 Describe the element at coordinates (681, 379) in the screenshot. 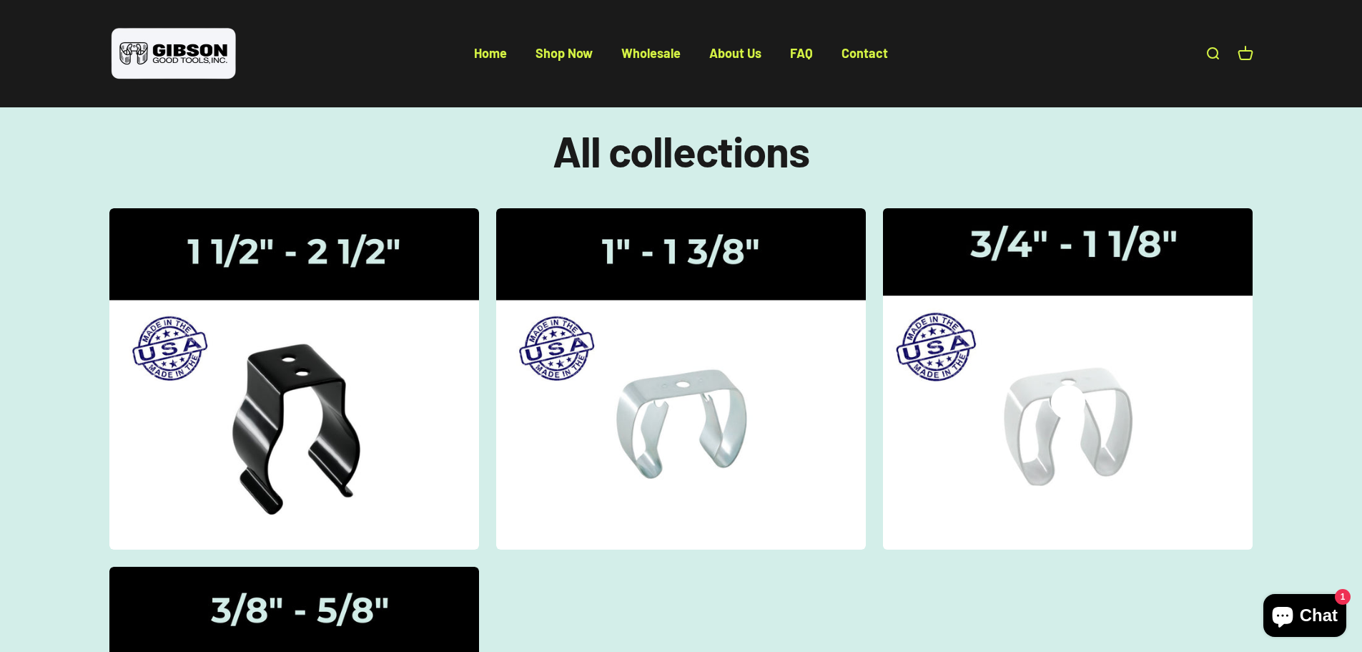

I see `img: Gripper Clips | 1" - 1 3/8"` at that location.